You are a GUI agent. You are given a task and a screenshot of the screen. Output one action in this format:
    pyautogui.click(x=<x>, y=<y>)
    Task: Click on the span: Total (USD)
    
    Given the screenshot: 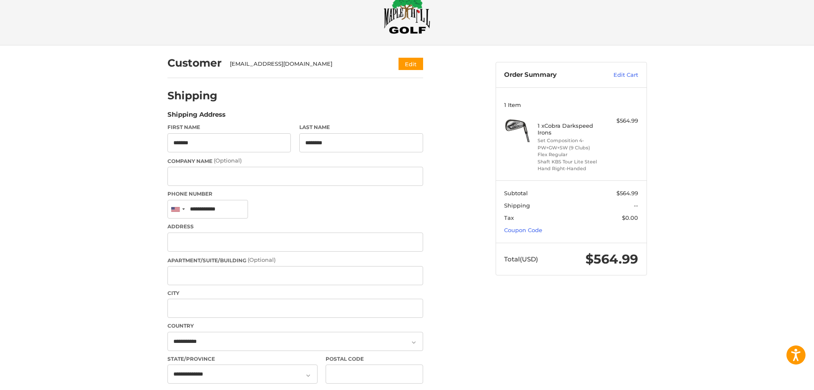 What is the action you would take?
    pyautogui.click(x=521, y=259)
    